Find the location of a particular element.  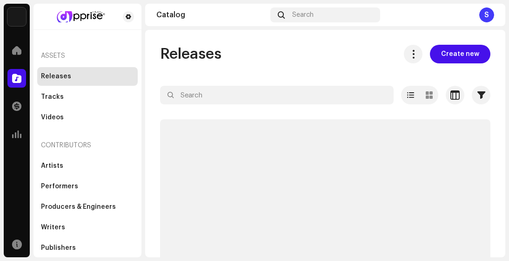

div: Videos is located at coordinates (52, 117).